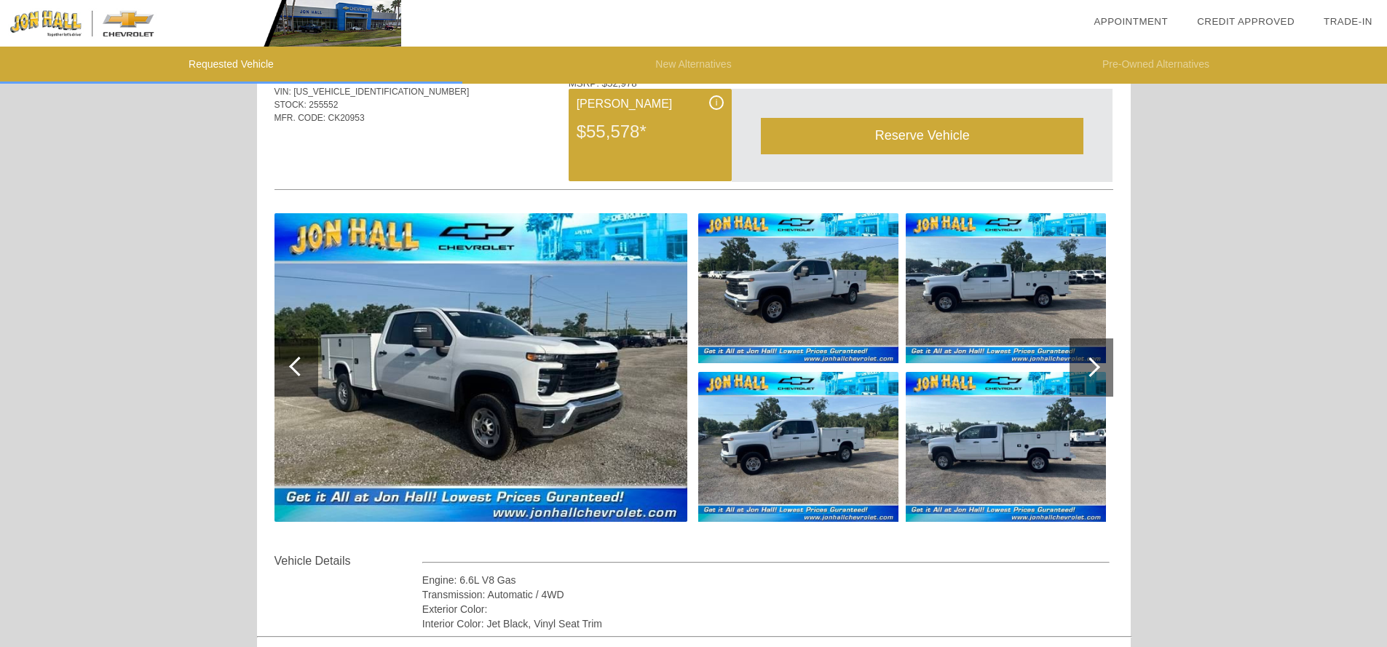 The width and height of the screenshot is (1387, 647). What do you see at coordinates (693, 65) in the screenshot?
I see `li: New Alternatives` at bounding box center [693, 65].